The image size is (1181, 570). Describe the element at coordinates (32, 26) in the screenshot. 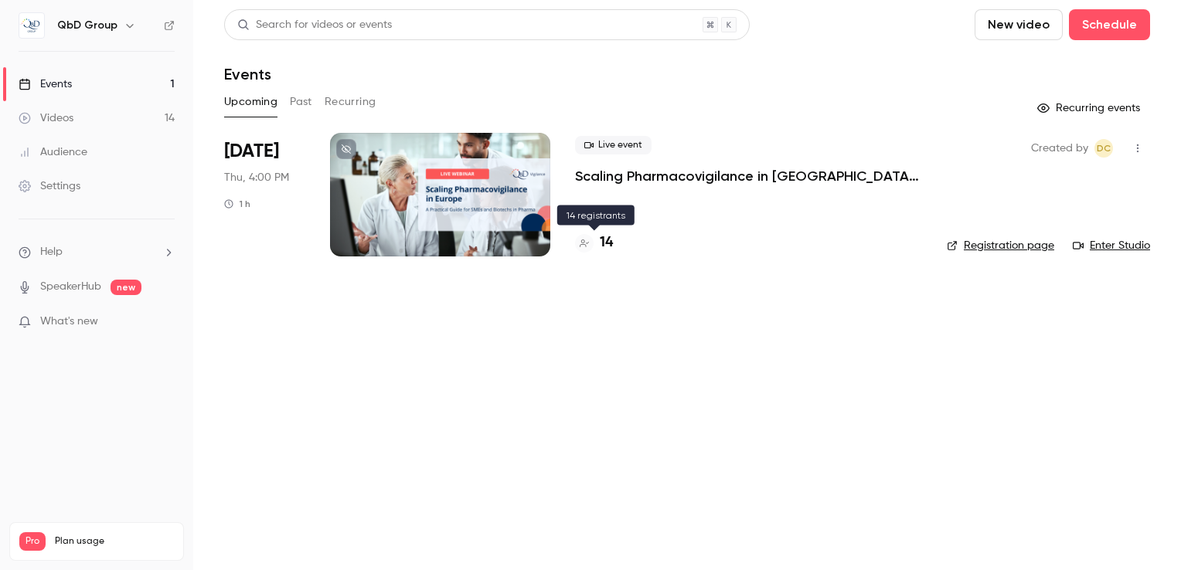

I see `img: QbD Group` at that location.